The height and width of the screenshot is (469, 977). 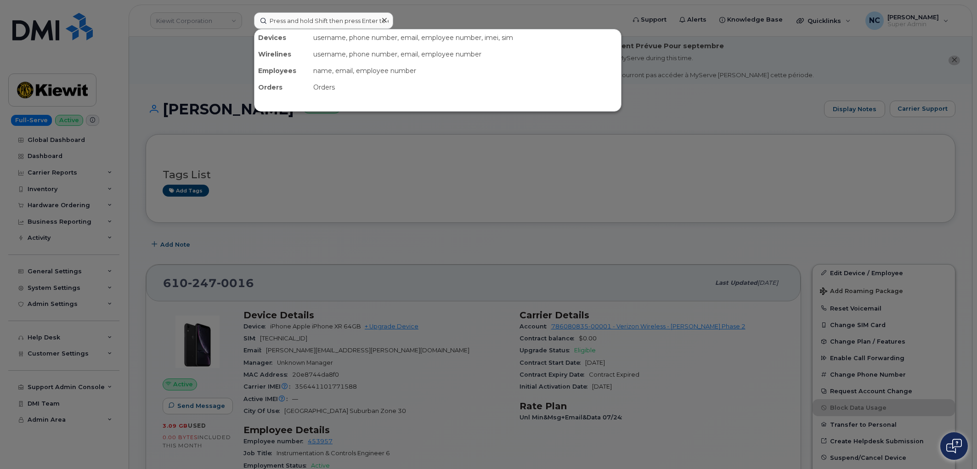 I want to click on div: username, phone number, email, employee number, so click(x=465, y=54).